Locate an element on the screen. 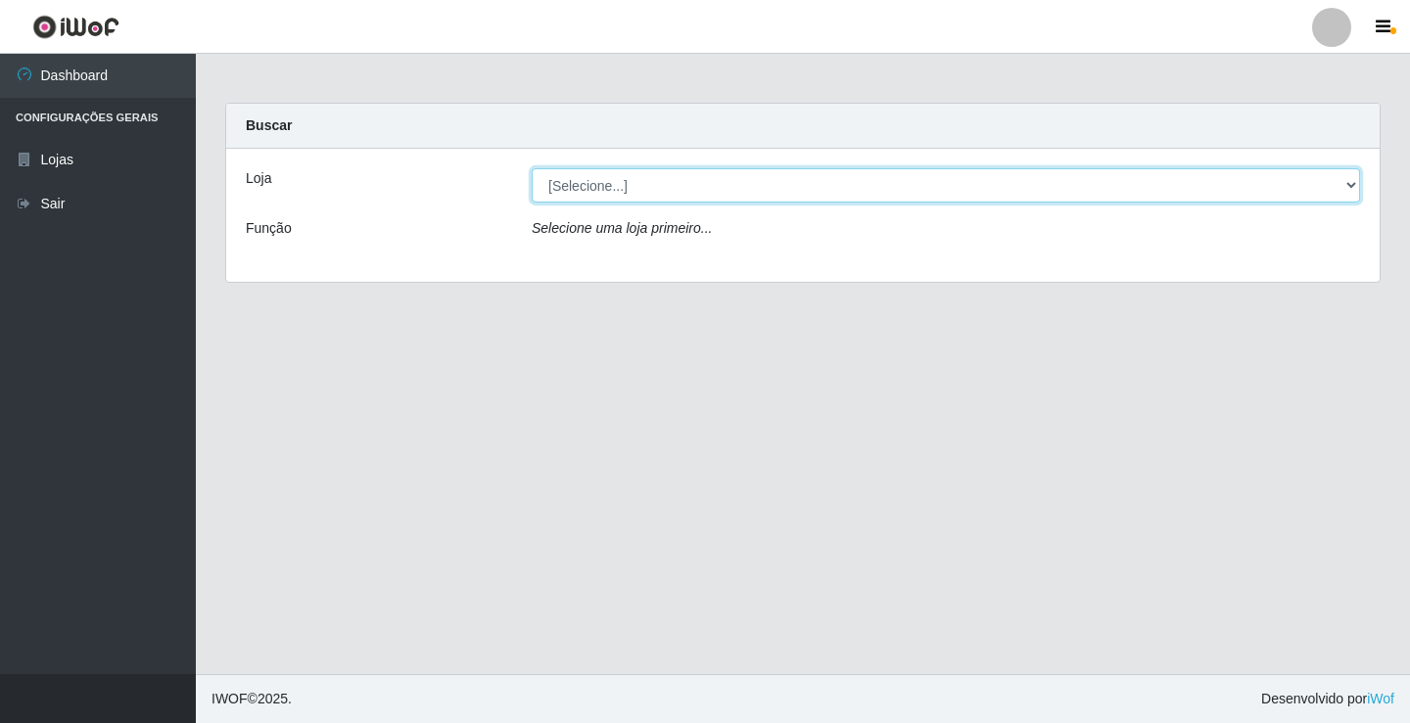 The image size is (1410, 723). span: © 2025 . is located at coordinates (252, 699).